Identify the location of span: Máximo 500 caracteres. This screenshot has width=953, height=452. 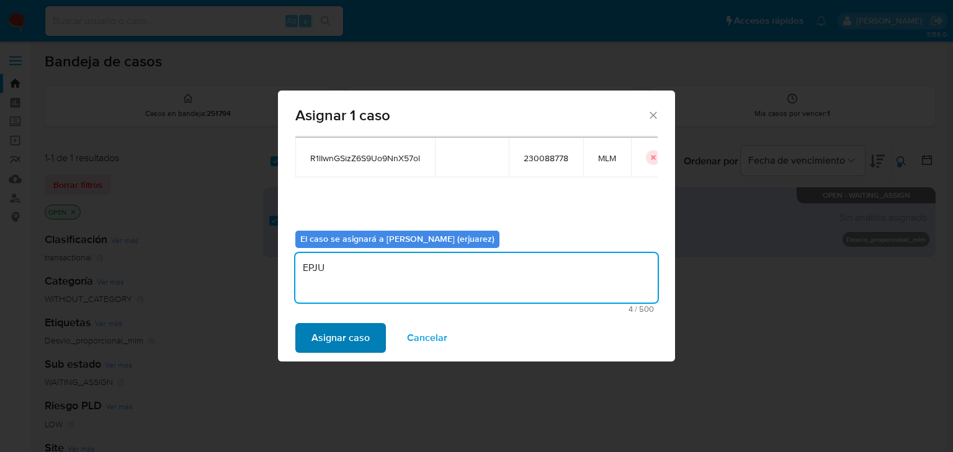
(477, 309).